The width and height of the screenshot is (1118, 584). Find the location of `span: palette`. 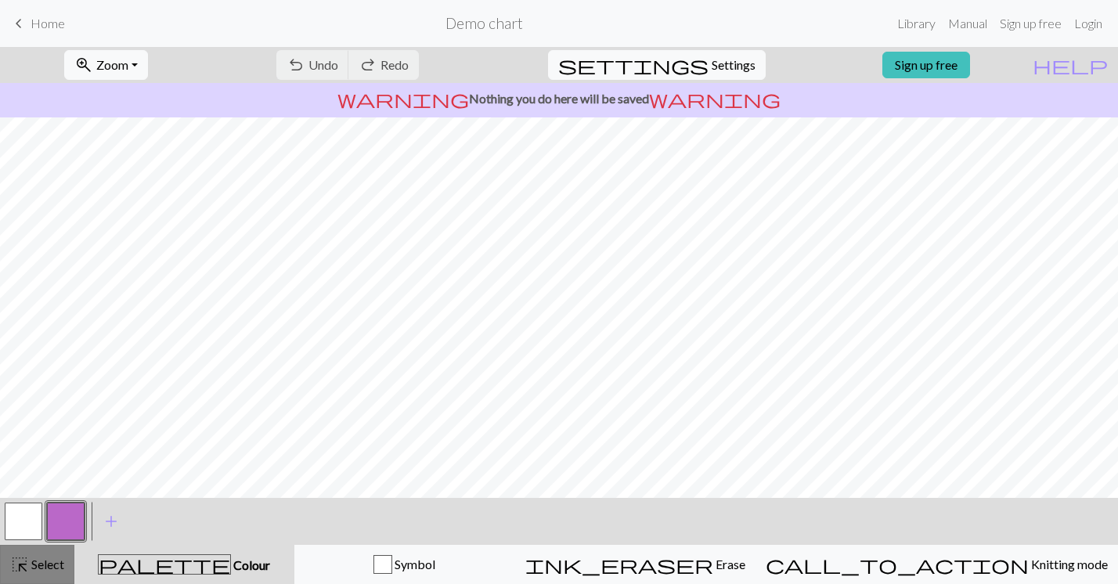

span: palette is located at coordinates (164, 565).